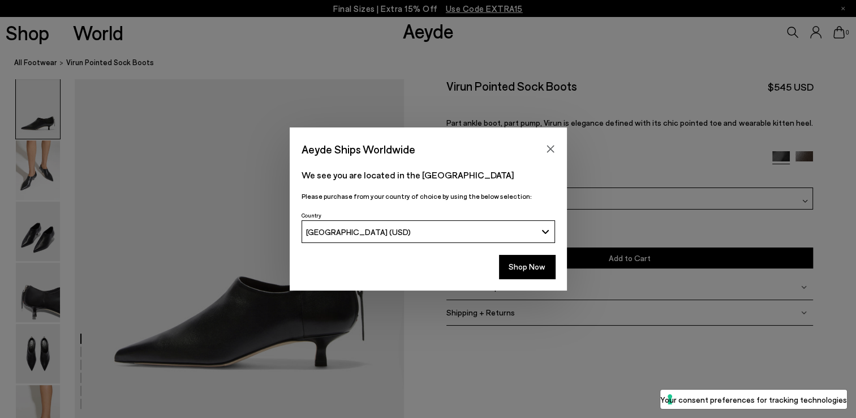  I want to click on button: Close, so click(551, 149).